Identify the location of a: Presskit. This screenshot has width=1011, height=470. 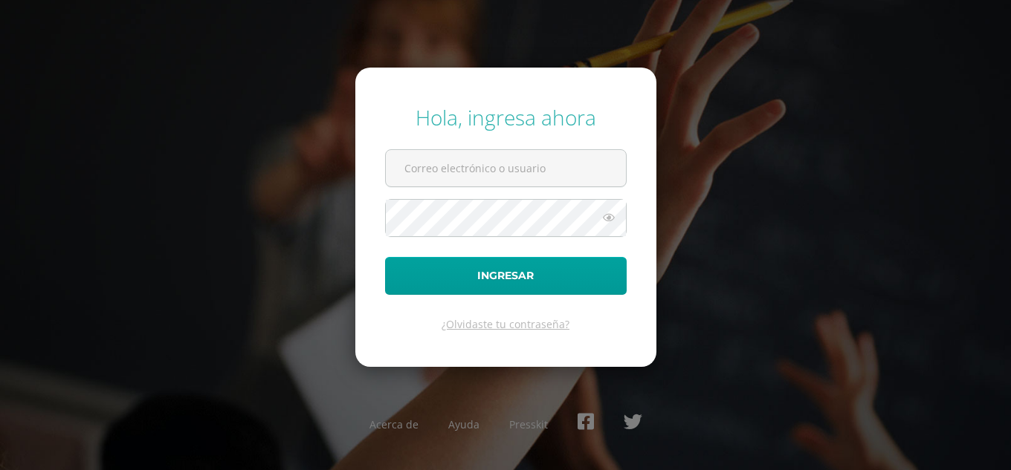
(528, 424).